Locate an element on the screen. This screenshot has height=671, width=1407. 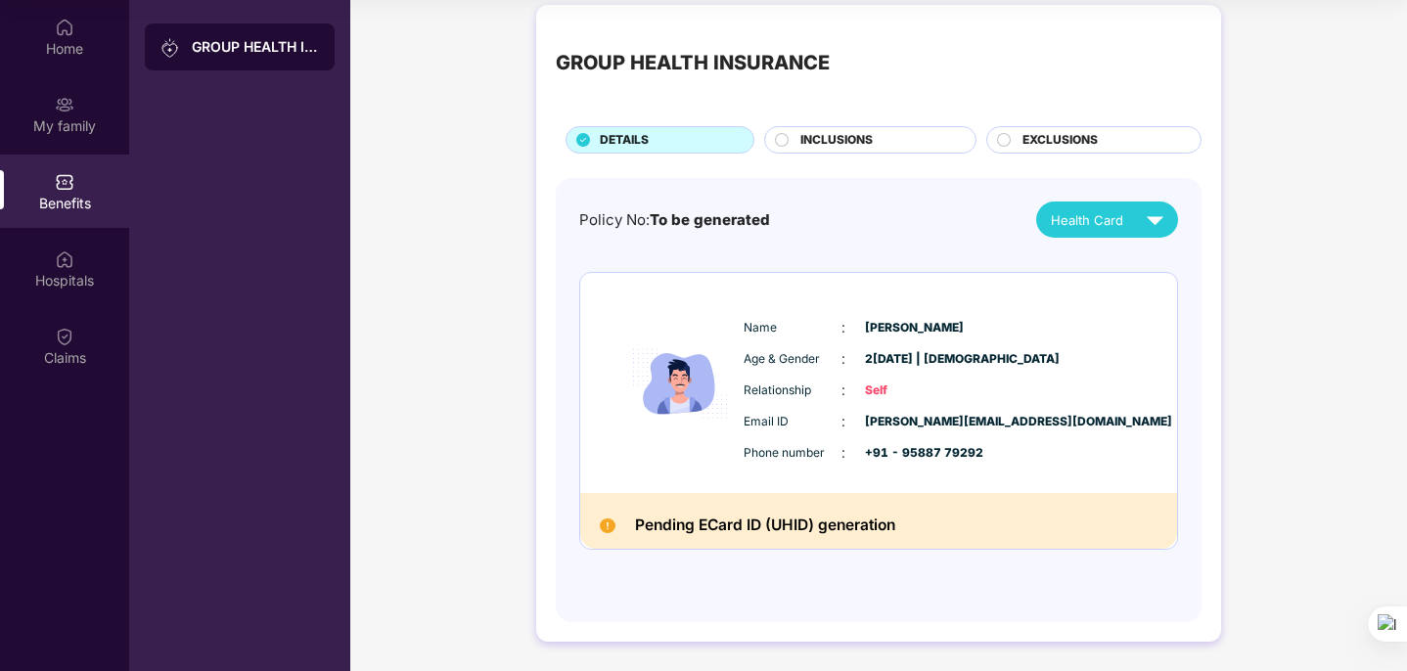
img: svg+xml;base64,PHN2ZyBpZD0iQmVuZWZpdHMiIHhtbG5zPSJodHRwOi8vd3d3LnczLm9yZy8yMDAwL3N2ZyIgd2lkdGg9Ij... is located at coordinates (65, 182).